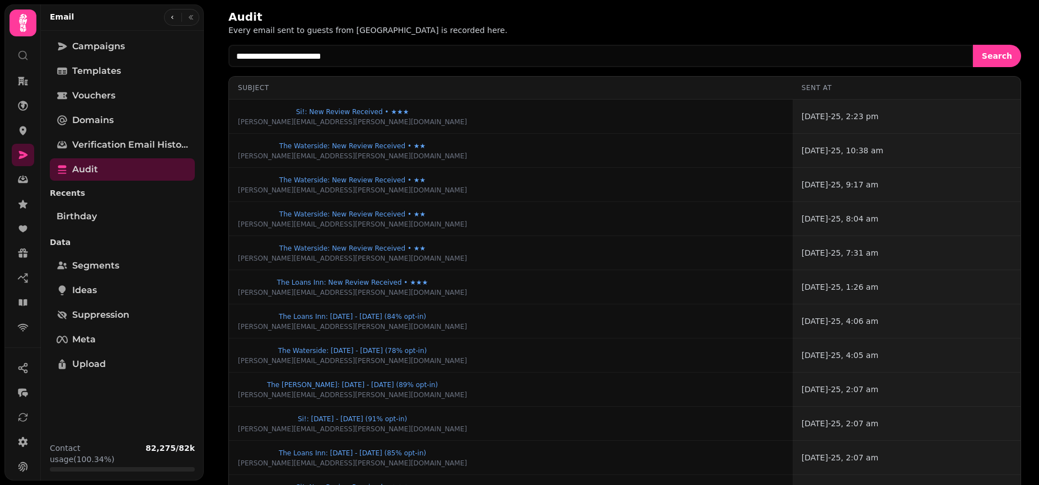  I want to click on span: Birthday, so click(77, 217).